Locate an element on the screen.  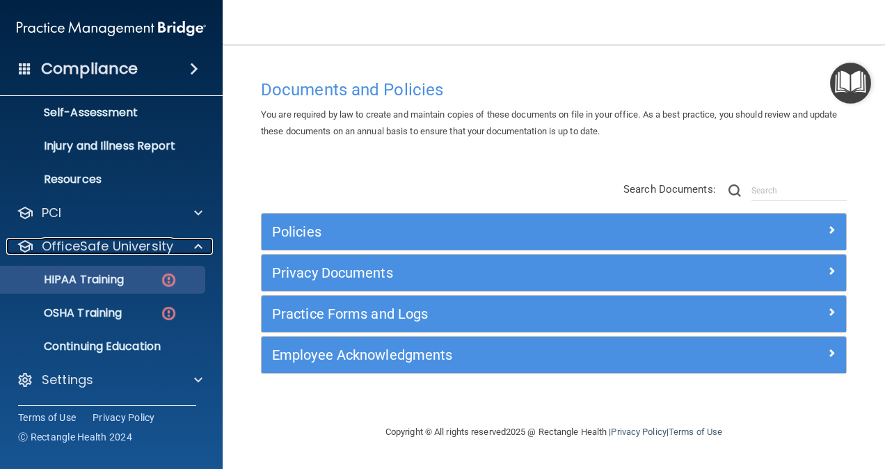
img: PMB logo is located at coordinates (111, 29).